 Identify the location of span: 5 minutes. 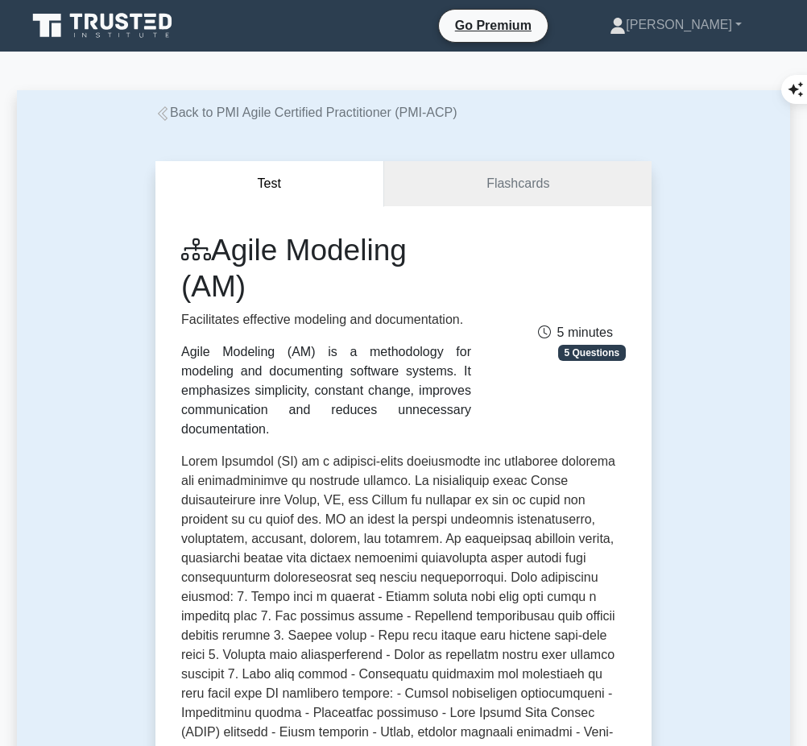
(575, 332).